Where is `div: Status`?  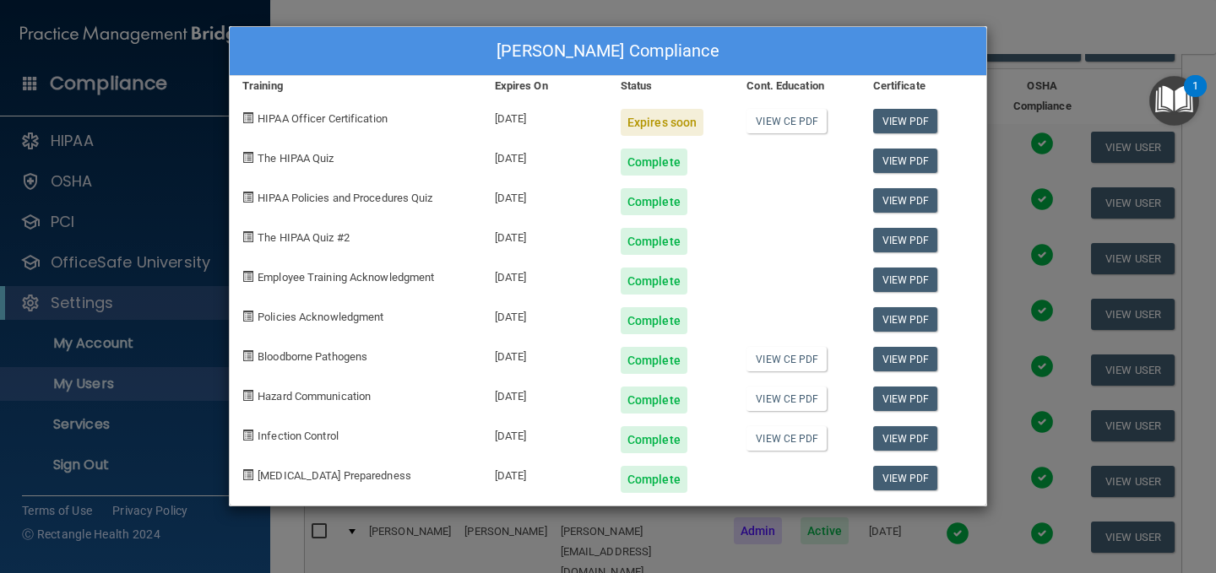 div: Status is located at coordinates (670, 86).